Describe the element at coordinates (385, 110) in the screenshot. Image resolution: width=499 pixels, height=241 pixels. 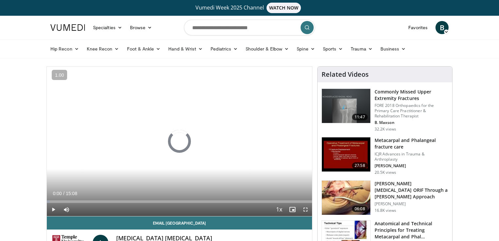
I see `a: 11:47 Commonly Missed Upper Extremity Fractures FORE 2018 Orthopaedics for the Primary Care Pract...` at that location.